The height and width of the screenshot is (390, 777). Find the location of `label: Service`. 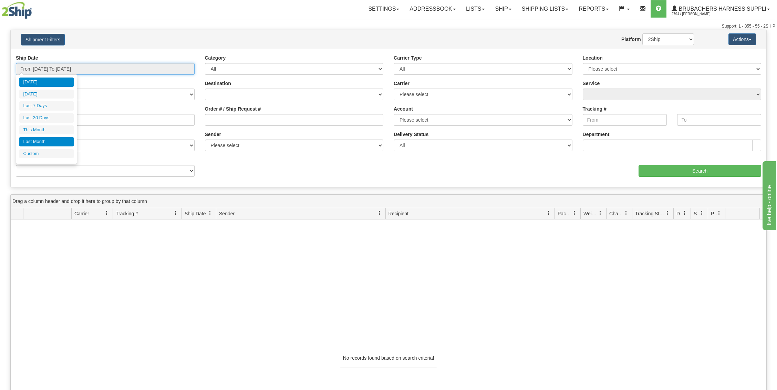

label: Service is located at coordinates (591, 83).